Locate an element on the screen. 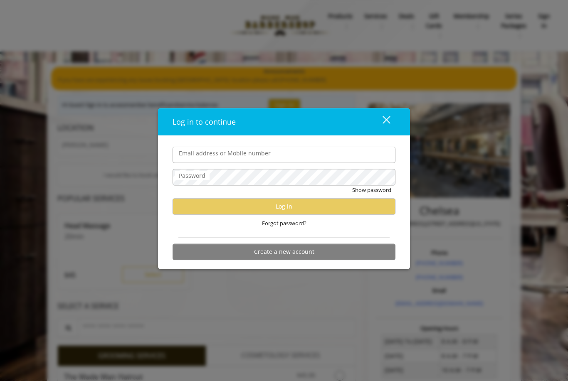 This screenshot has width=568, height=381. span: Log in to continue is located at coordinates (204, 122).